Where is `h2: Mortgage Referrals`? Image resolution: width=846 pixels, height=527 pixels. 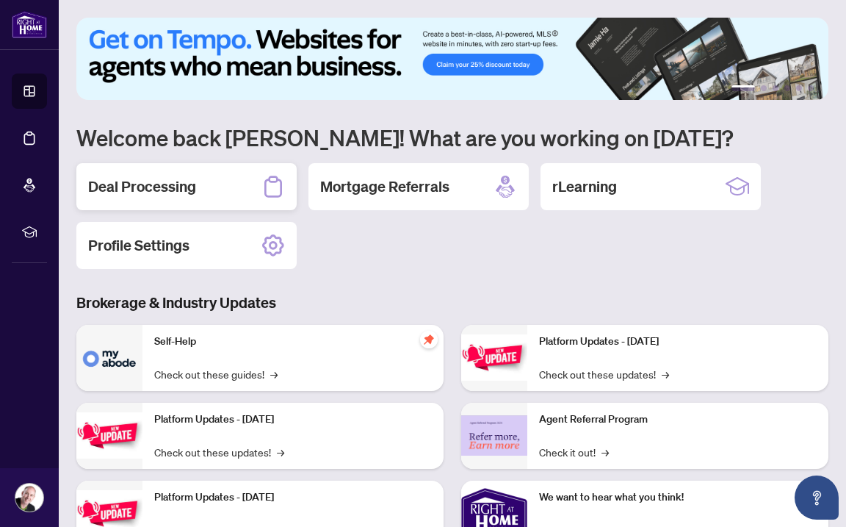 h2: Mortgage Referrals is located at coordinates (385, 187).